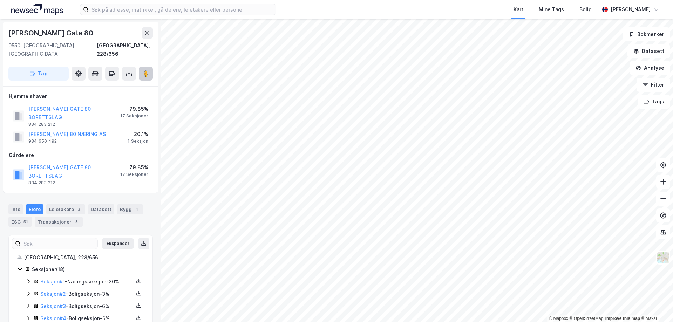 The height and width of the screenshot is (322, 673). What do you see at coordinates (81, 96) in the screenshot?
I see `div: Hjemmelshaver` at bounding box center [81, 96].